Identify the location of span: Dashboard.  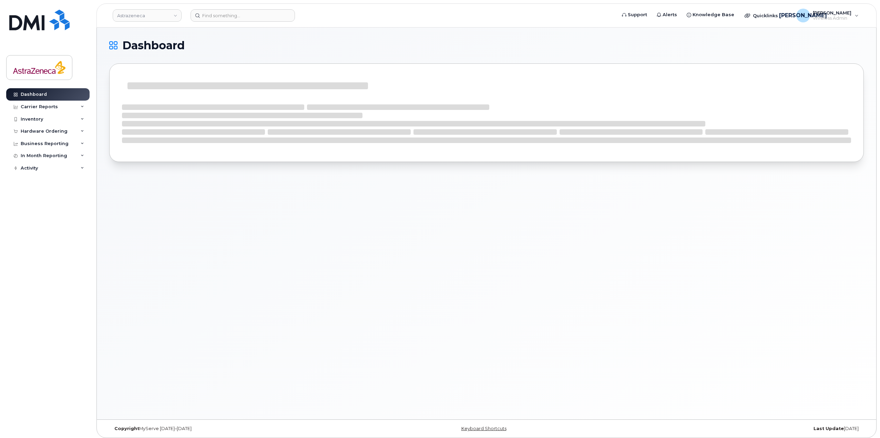
(153, 45).